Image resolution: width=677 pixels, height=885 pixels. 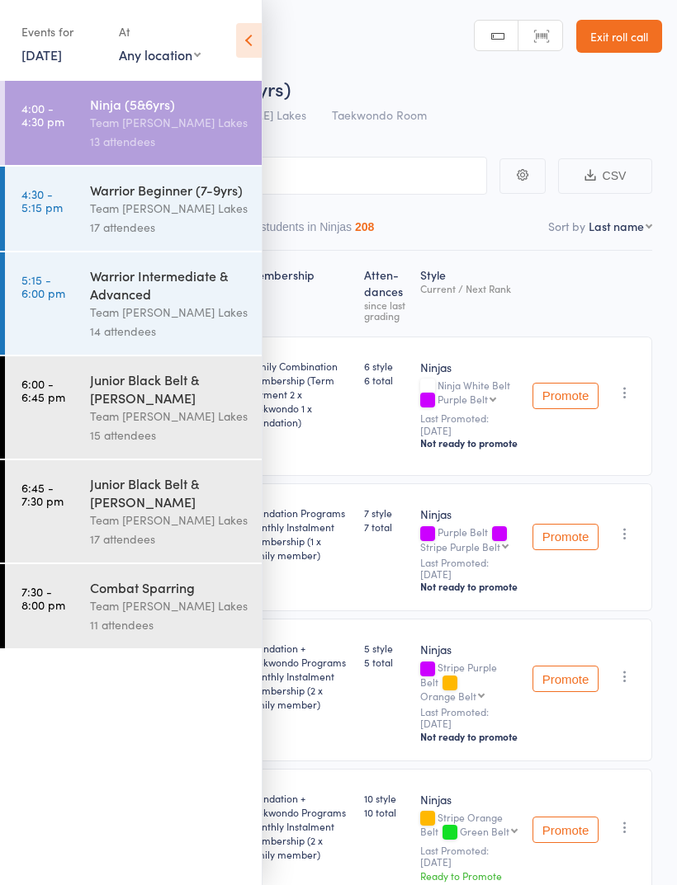 I want to click on div: Current / Next Rank, so click(x=469, y=288).